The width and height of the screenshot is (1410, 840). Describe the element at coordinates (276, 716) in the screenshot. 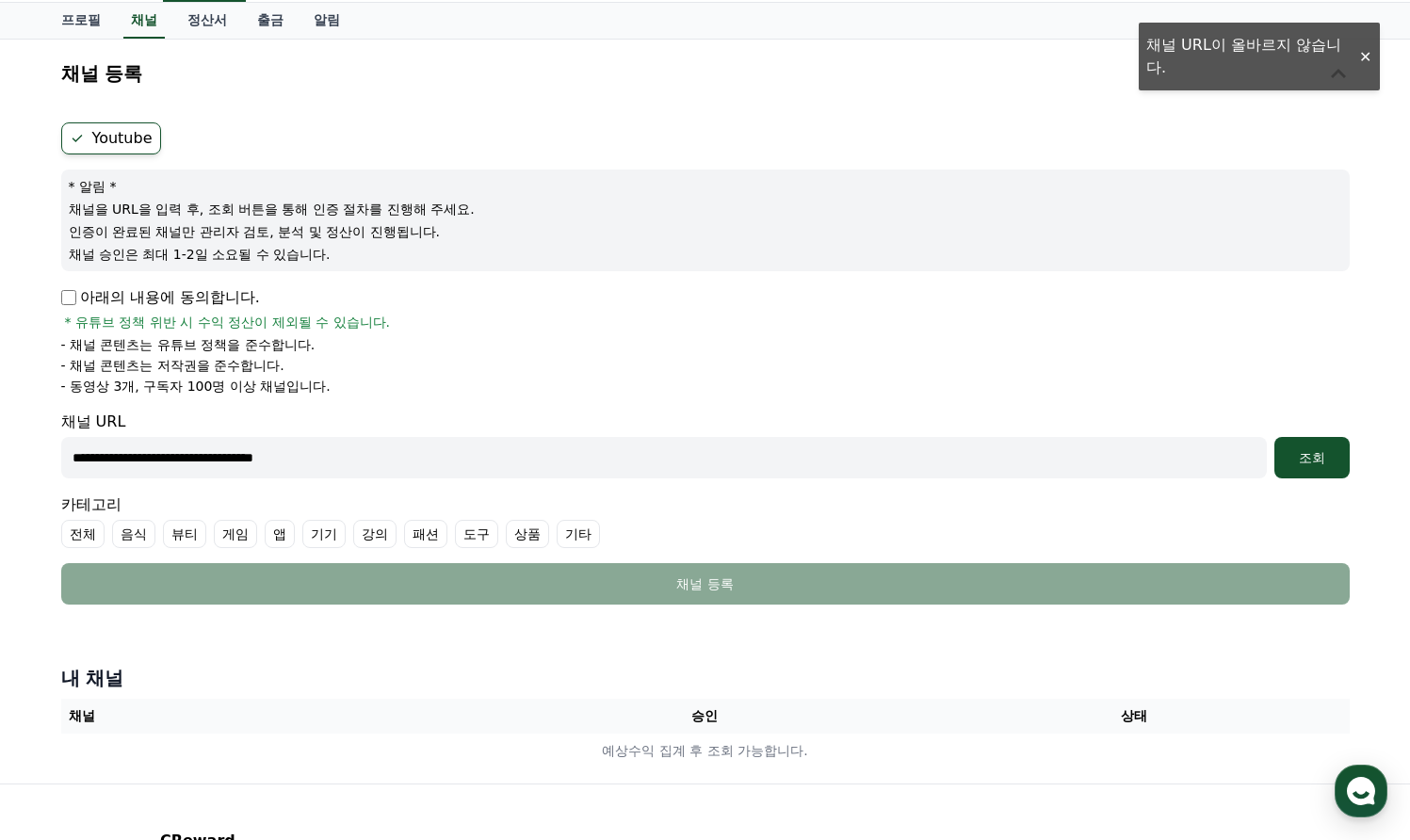

I see `th: 채널` at that location.